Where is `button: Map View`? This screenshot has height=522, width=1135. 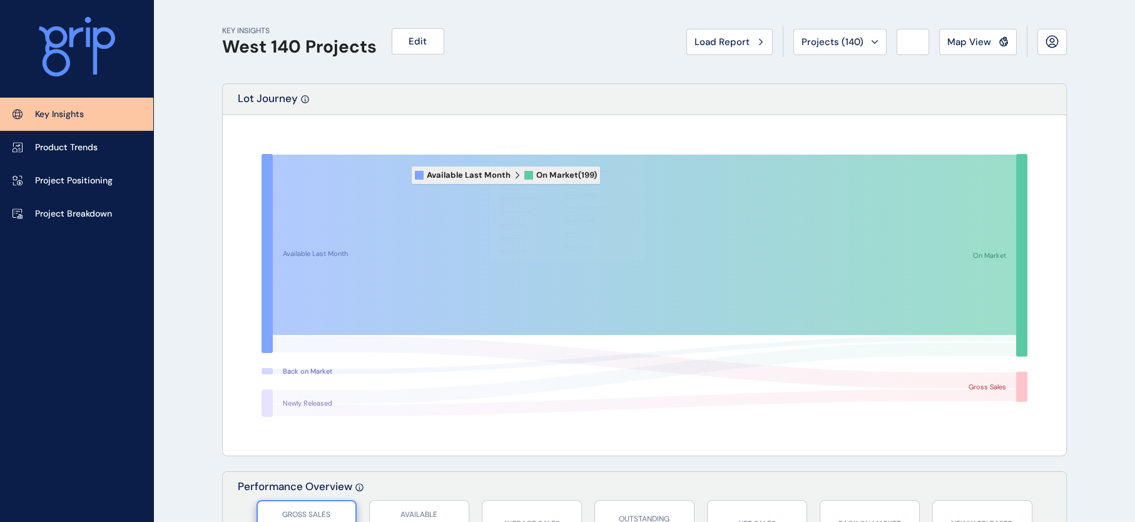
button: Map View is located at coordinates (978, 42).